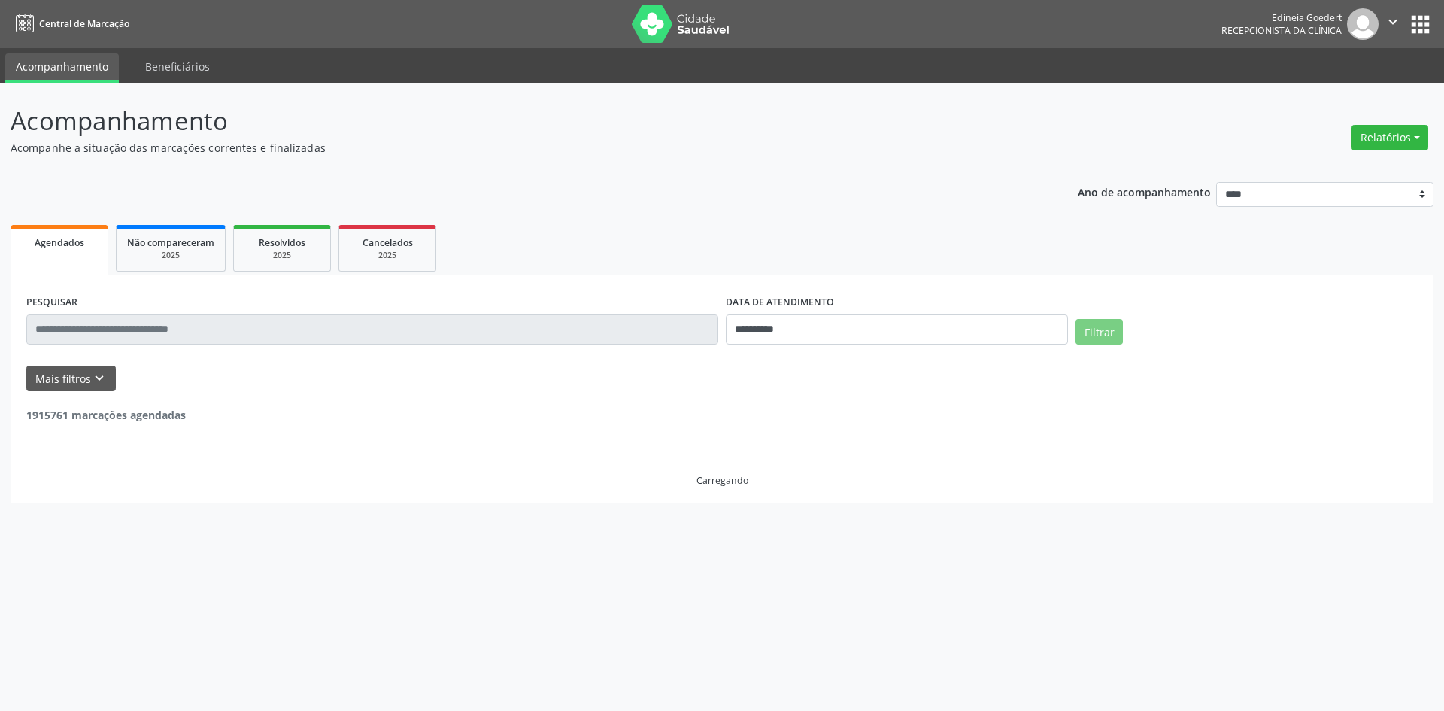  I want to click on button: Filtrar, so click(1099, 332).